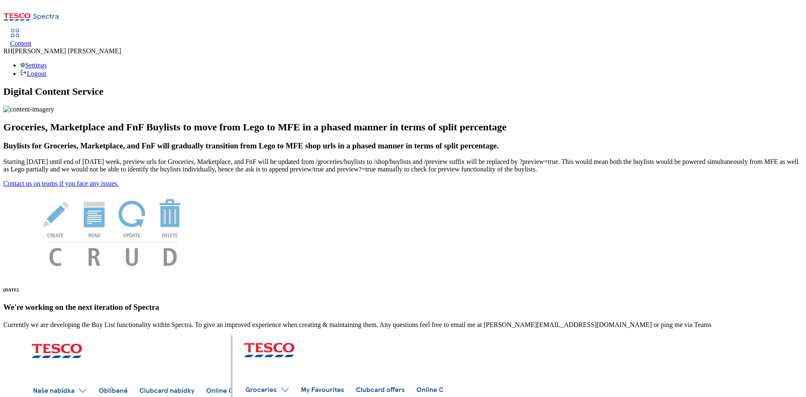 The image size is (806, 397). Describe the element at coordinates (8, 51) in the screenshot. I see `span: RH` at that location.